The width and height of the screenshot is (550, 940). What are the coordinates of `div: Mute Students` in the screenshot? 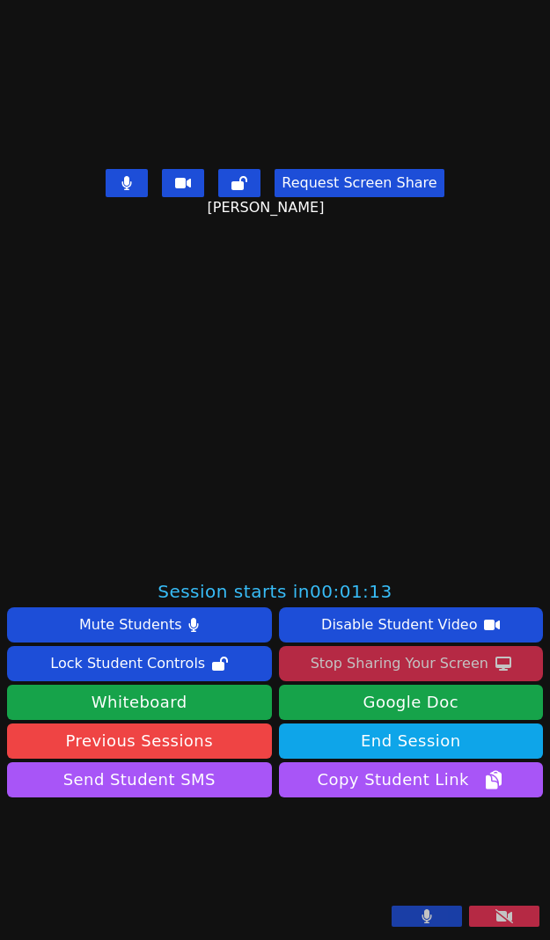 It's located at (130, 625).